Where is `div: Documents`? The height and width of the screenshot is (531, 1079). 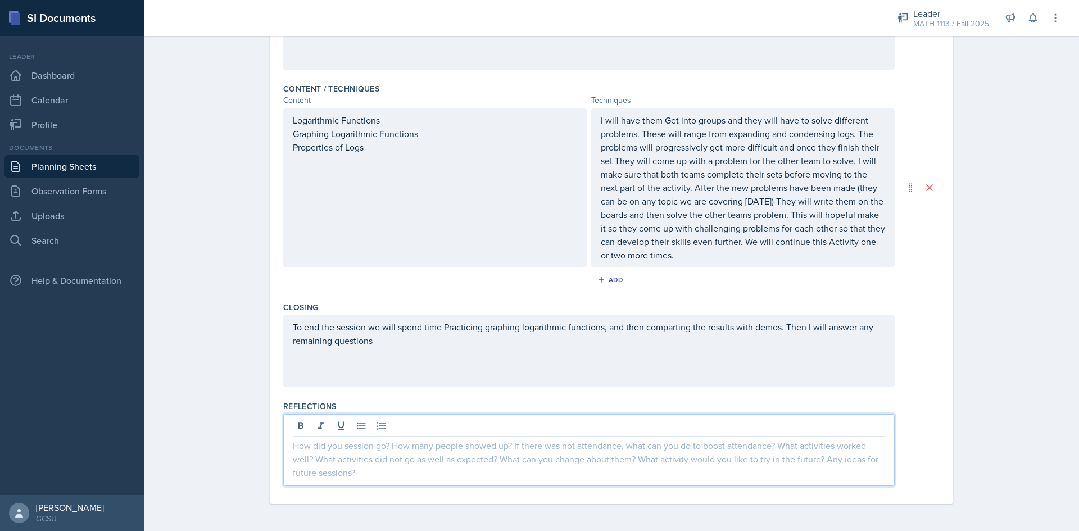 div: Documents is located at coordinates (72, 148).